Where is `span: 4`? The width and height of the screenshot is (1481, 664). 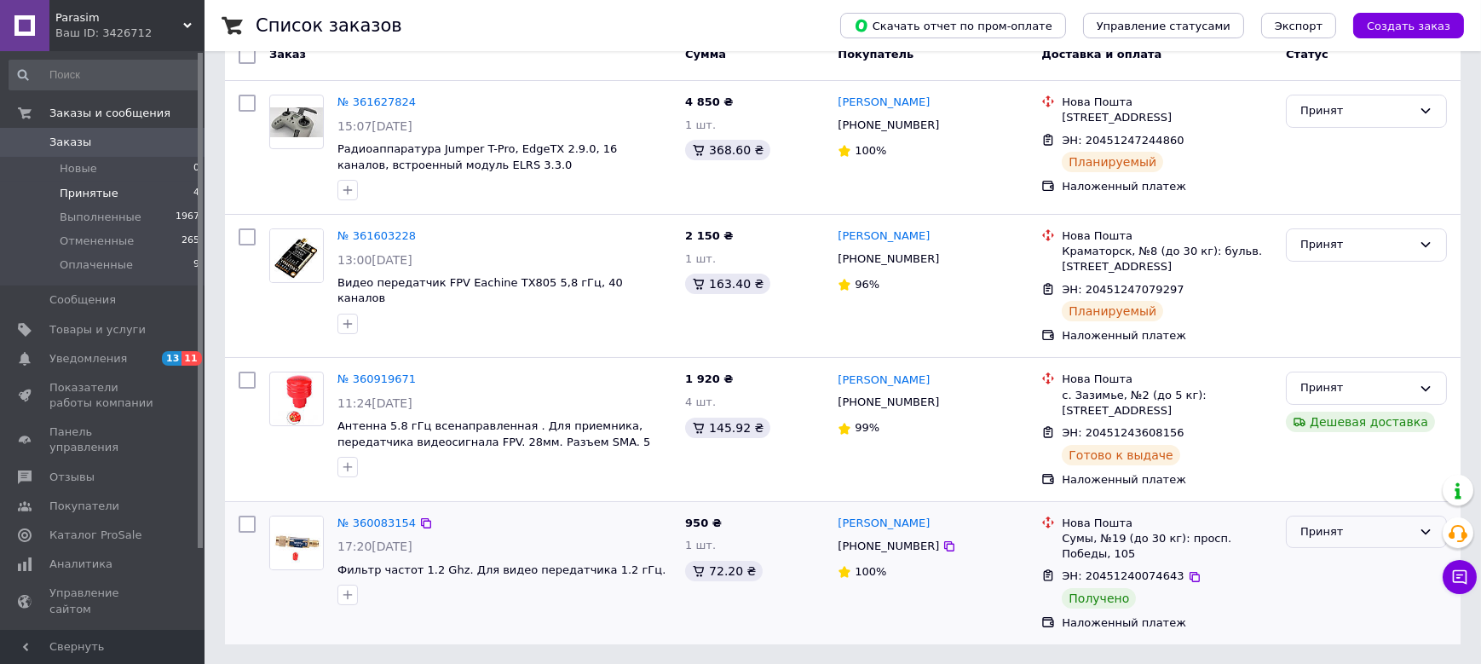
span: 4 is located at coordinates (196, 193).